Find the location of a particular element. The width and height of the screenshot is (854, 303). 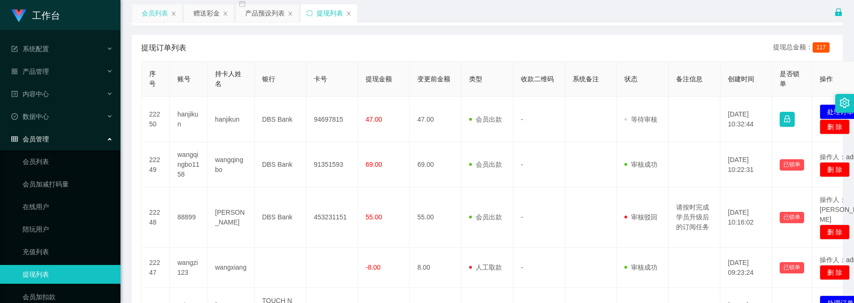

a: 提现列表 is located at coordinates (68, 275).